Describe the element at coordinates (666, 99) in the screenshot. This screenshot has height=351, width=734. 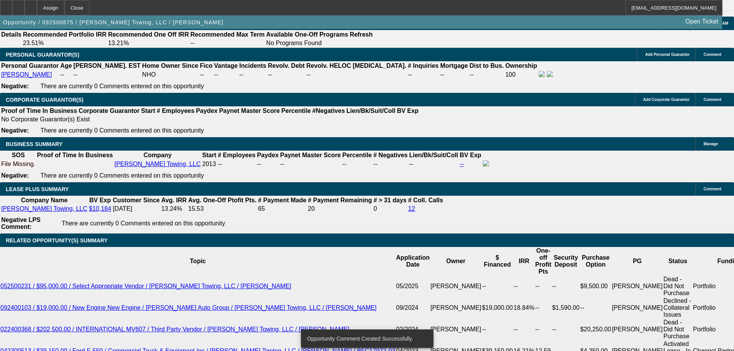
I see `span: Add Corporate Guarantor` at that location.